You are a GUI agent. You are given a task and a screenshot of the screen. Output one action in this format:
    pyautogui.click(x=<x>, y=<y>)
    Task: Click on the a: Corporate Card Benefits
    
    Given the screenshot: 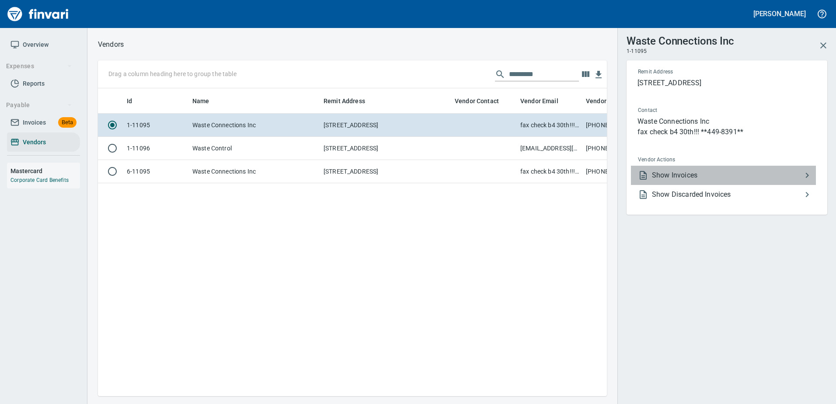 What is the action you would take?
    pyautogui.click(x=39, y=180)
    